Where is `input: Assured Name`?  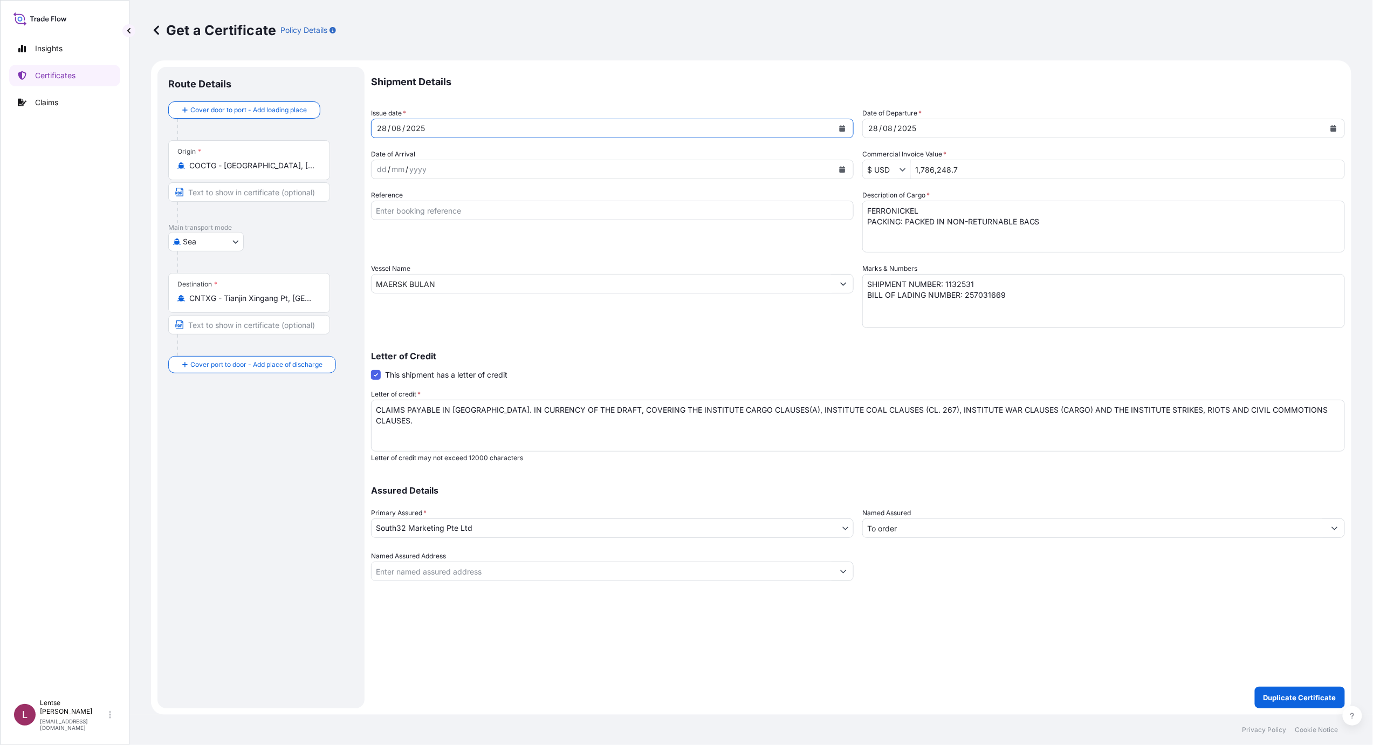
input: Assured Name is located at coordinates (1094, 528).